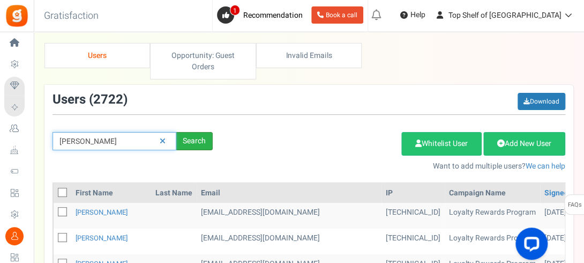 This screenshot has width=584, height=263. What do you see at coordinates (111, 193) in the screenshot?
I see `th: First Name` at bounding box center [111, 193].